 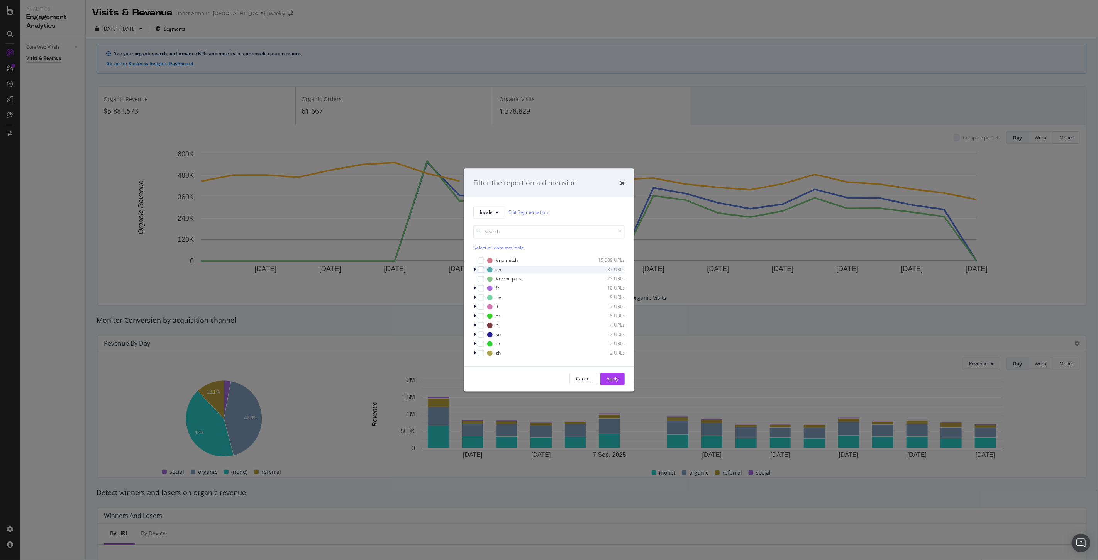 I want to click on div: it, so click(x=497, y=307).